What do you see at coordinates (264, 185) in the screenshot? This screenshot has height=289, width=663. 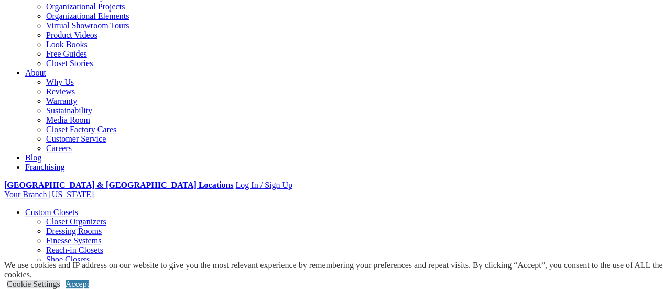 I see `a: Log In / Sign Up` at bounding box center [264, 185].